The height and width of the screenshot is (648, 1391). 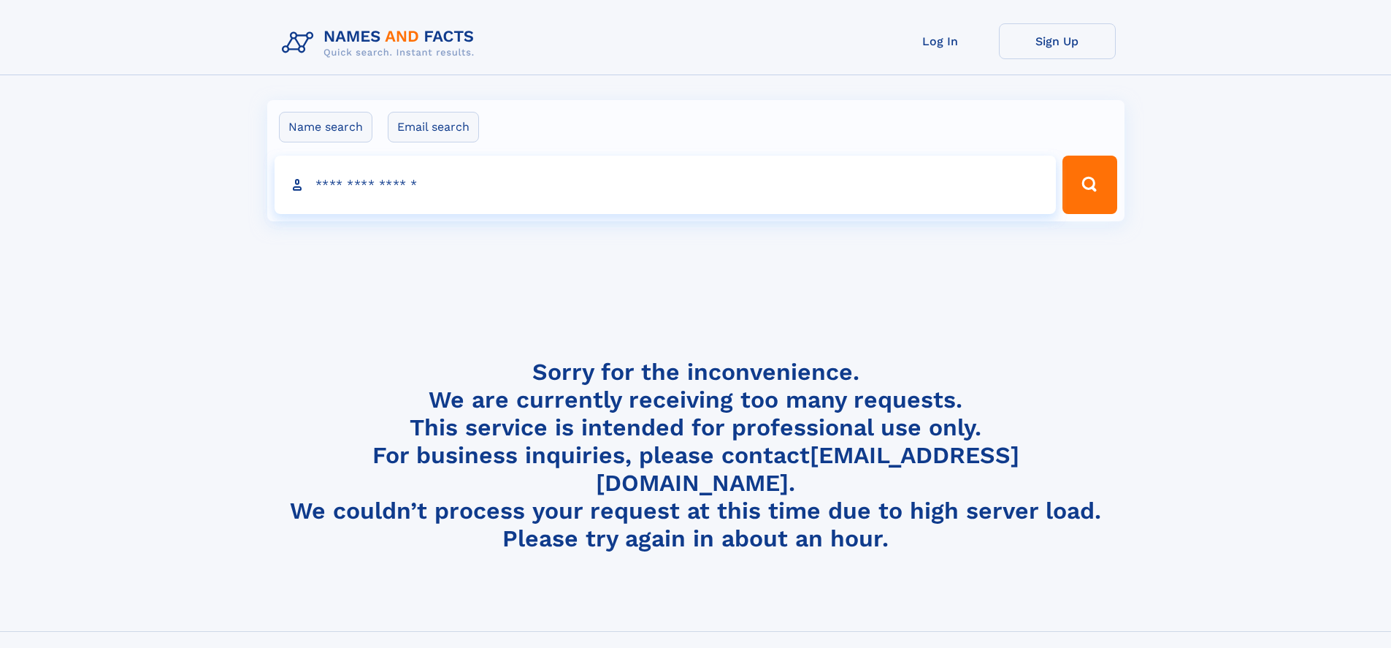 I want to click on label: Name search, so click(x=326, y=127).